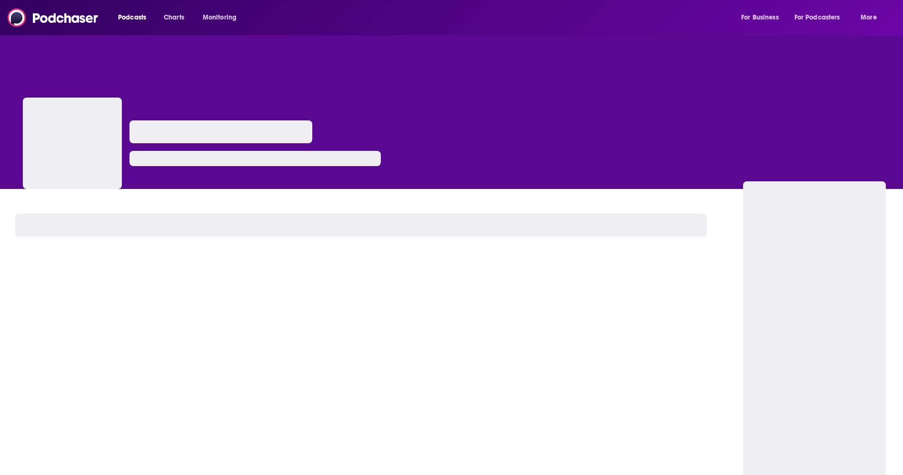 The height and width of the screenshot is (475, 903). I want to click on span: Podcasts, so click(132, 18).